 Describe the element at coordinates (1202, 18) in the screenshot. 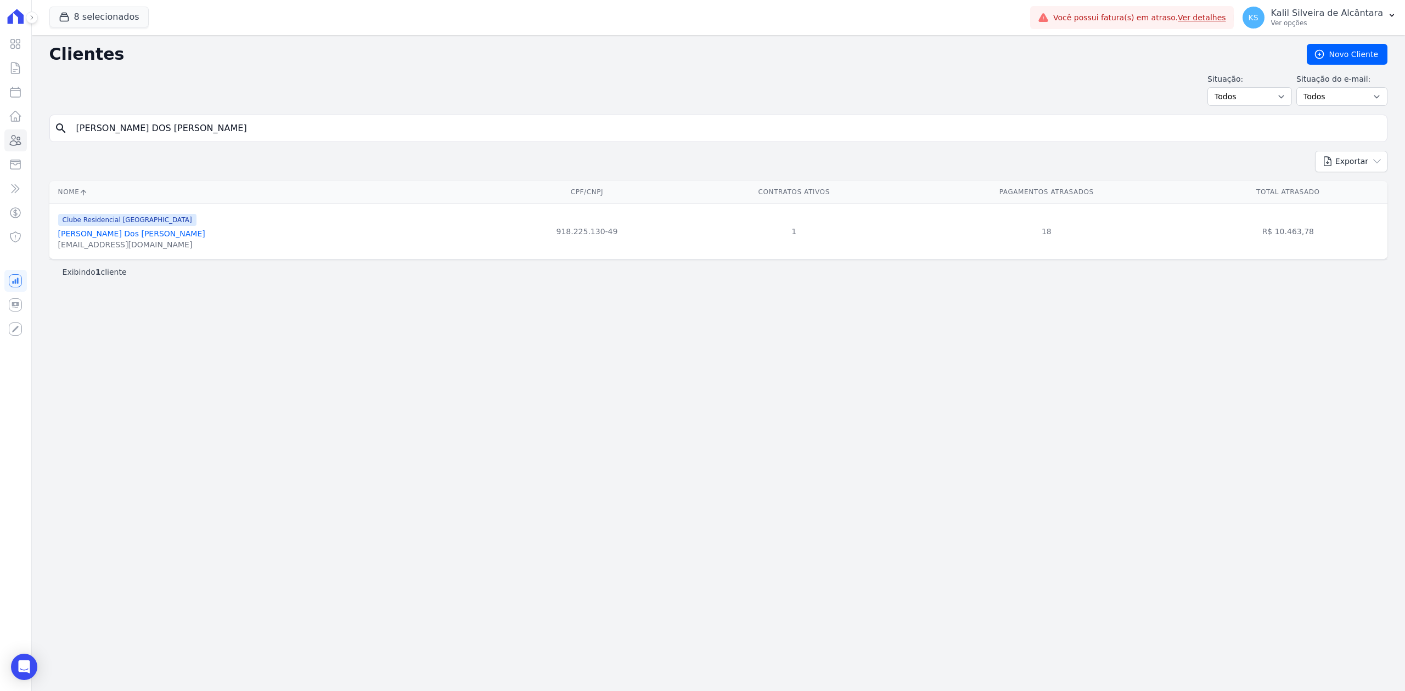

I see `a: Ver detalhes` at that location.